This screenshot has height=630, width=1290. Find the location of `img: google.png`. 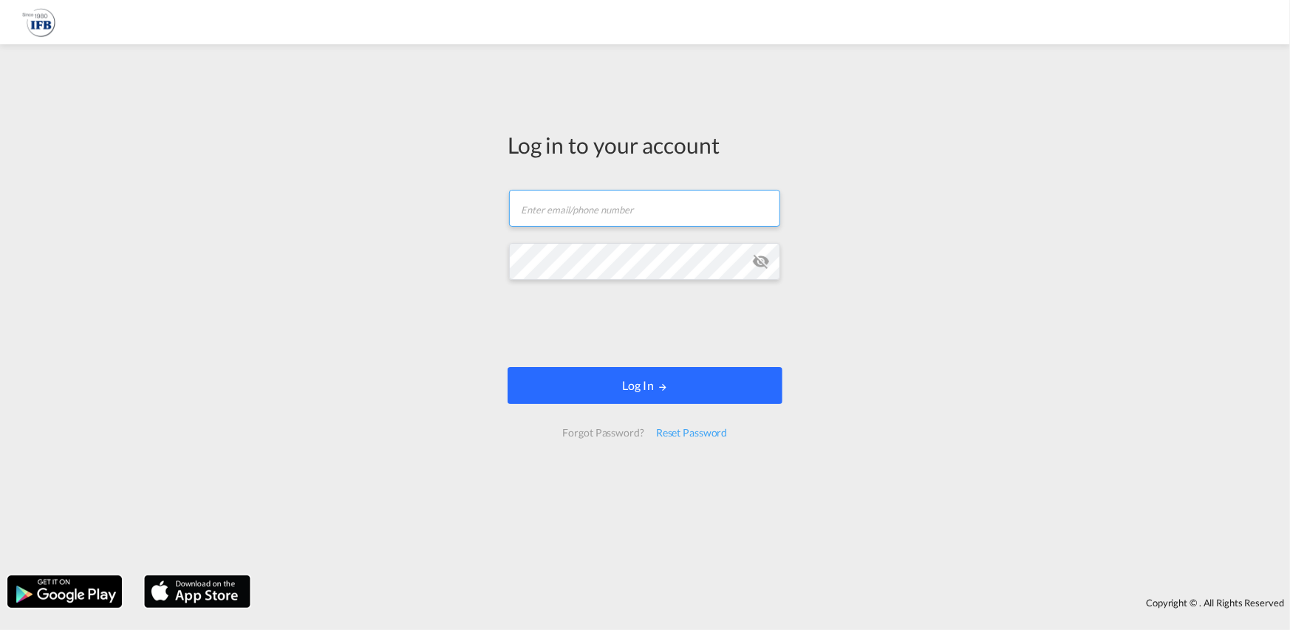

img: google.png is located at coordinates (64, 592).